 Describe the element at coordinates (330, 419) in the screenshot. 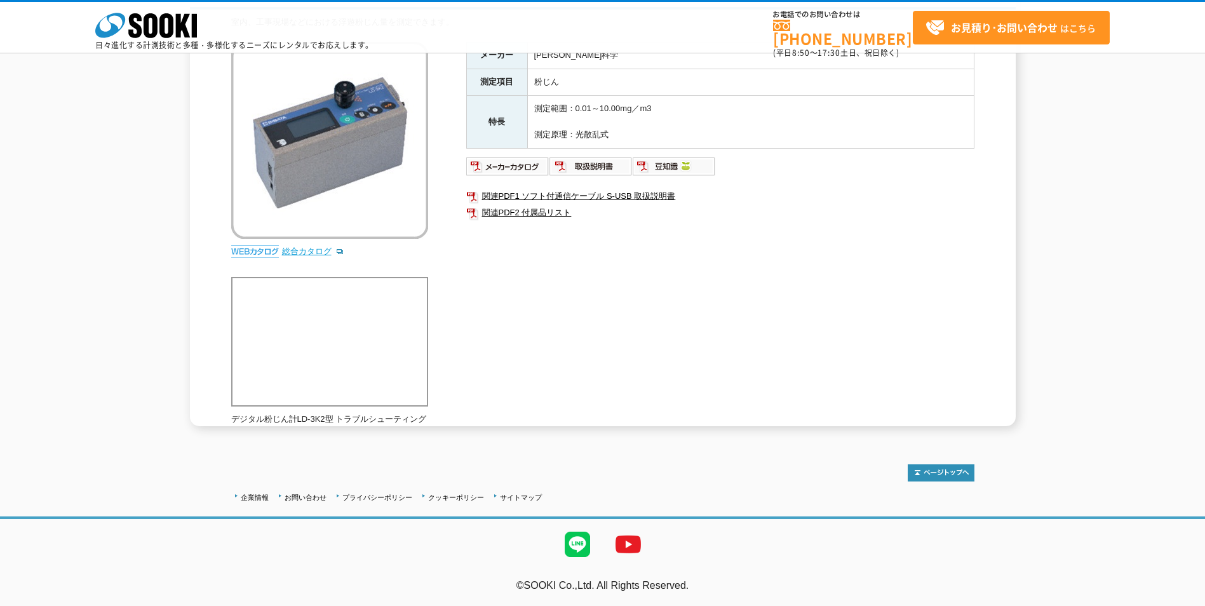

I see `p: デジタル粉じん計LD-3K2型 トラブルシューティング` at that location.